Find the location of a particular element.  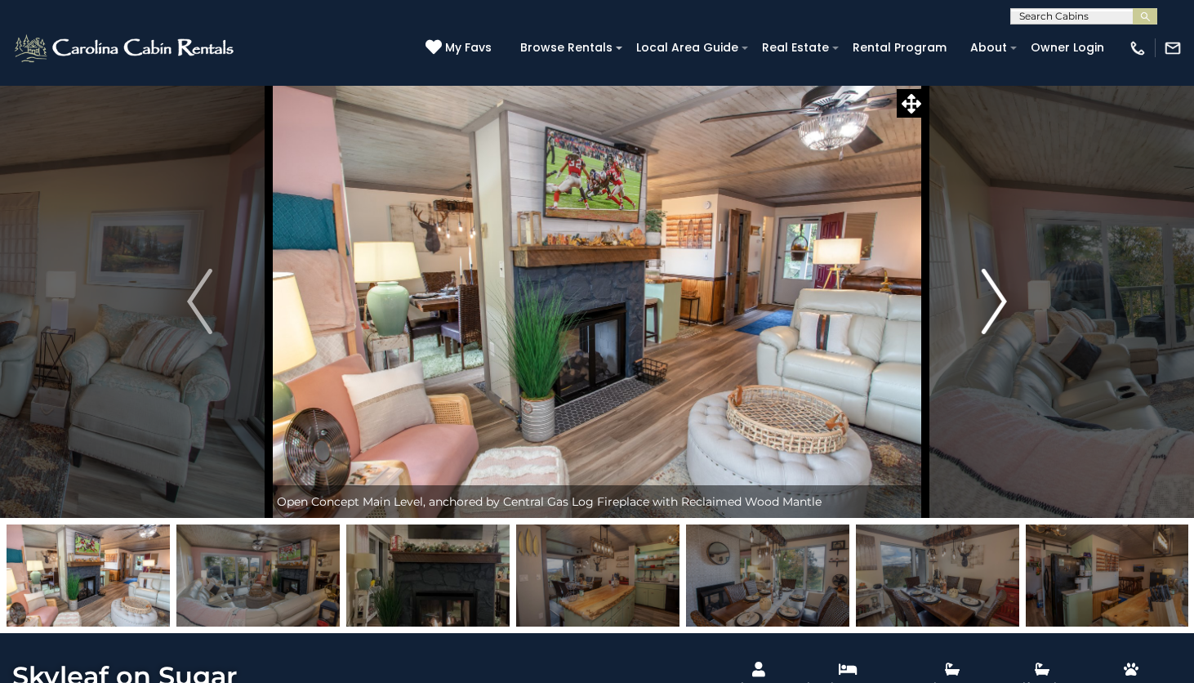

img: 163271273 is located at coordinates (768, 575).